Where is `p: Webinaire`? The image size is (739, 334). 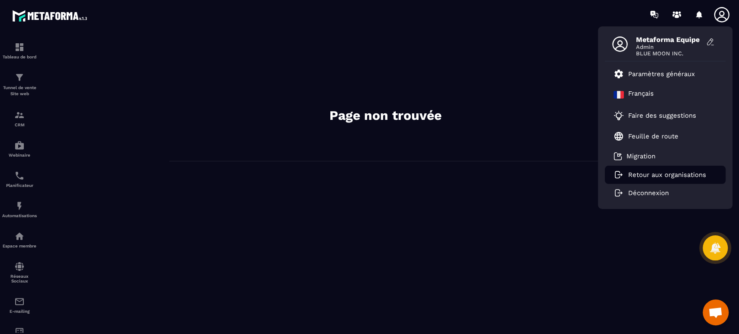
p: Webinaire is located at coordinates (19, 155).